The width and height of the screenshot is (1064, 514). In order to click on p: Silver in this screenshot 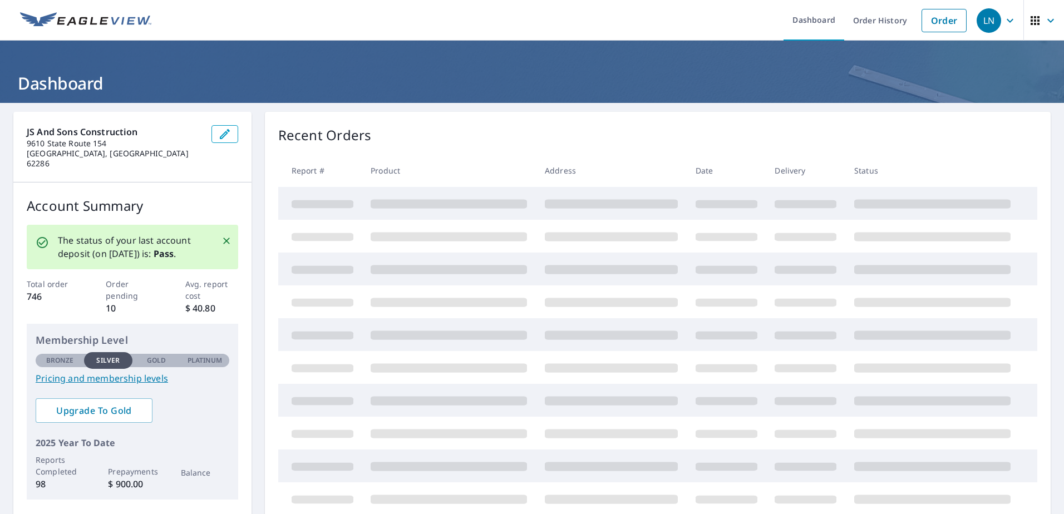, I will do `click(108, 360)`.